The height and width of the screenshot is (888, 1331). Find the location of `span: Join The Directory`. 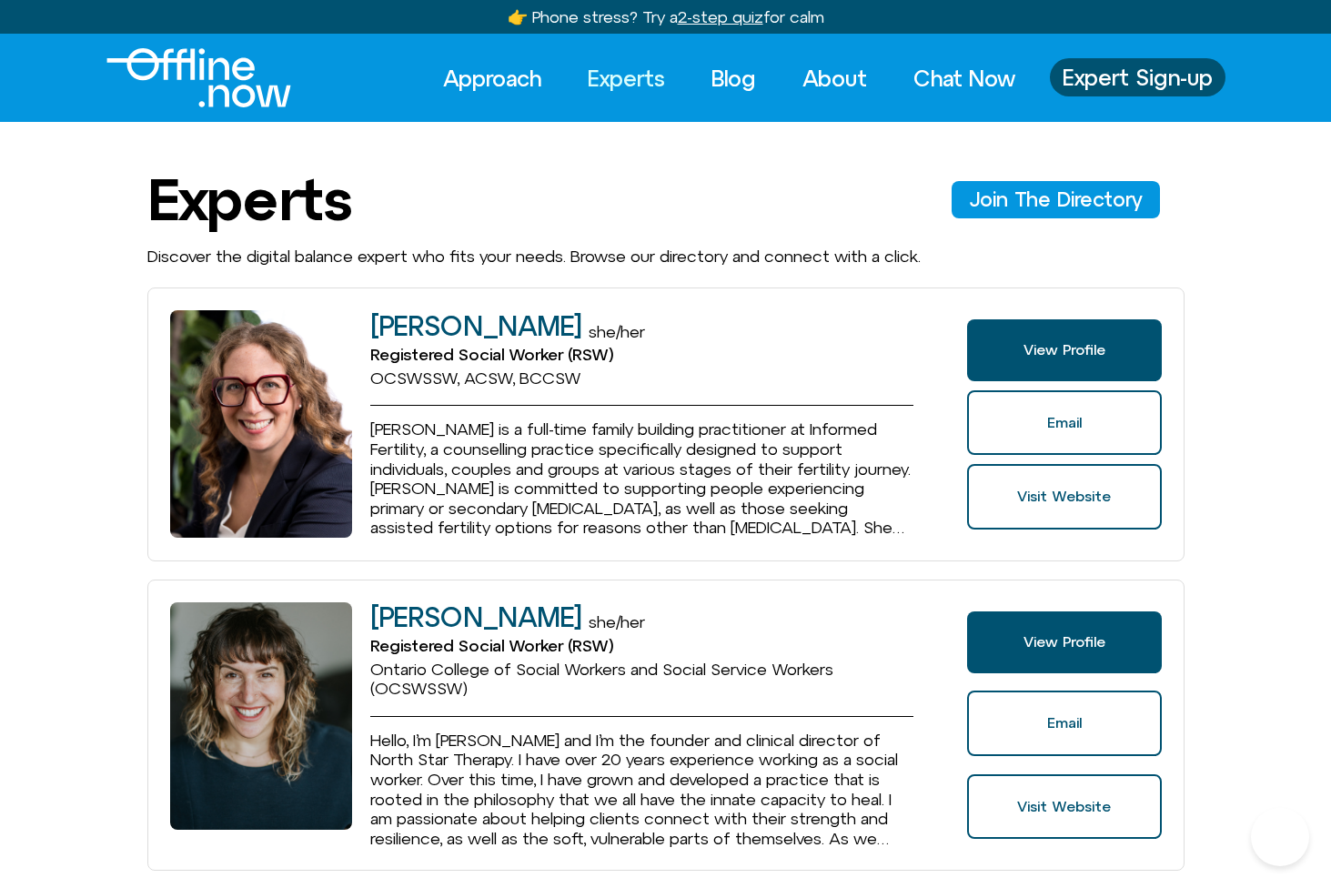

span: Join The Directory is located at coordinates (1056, 199).